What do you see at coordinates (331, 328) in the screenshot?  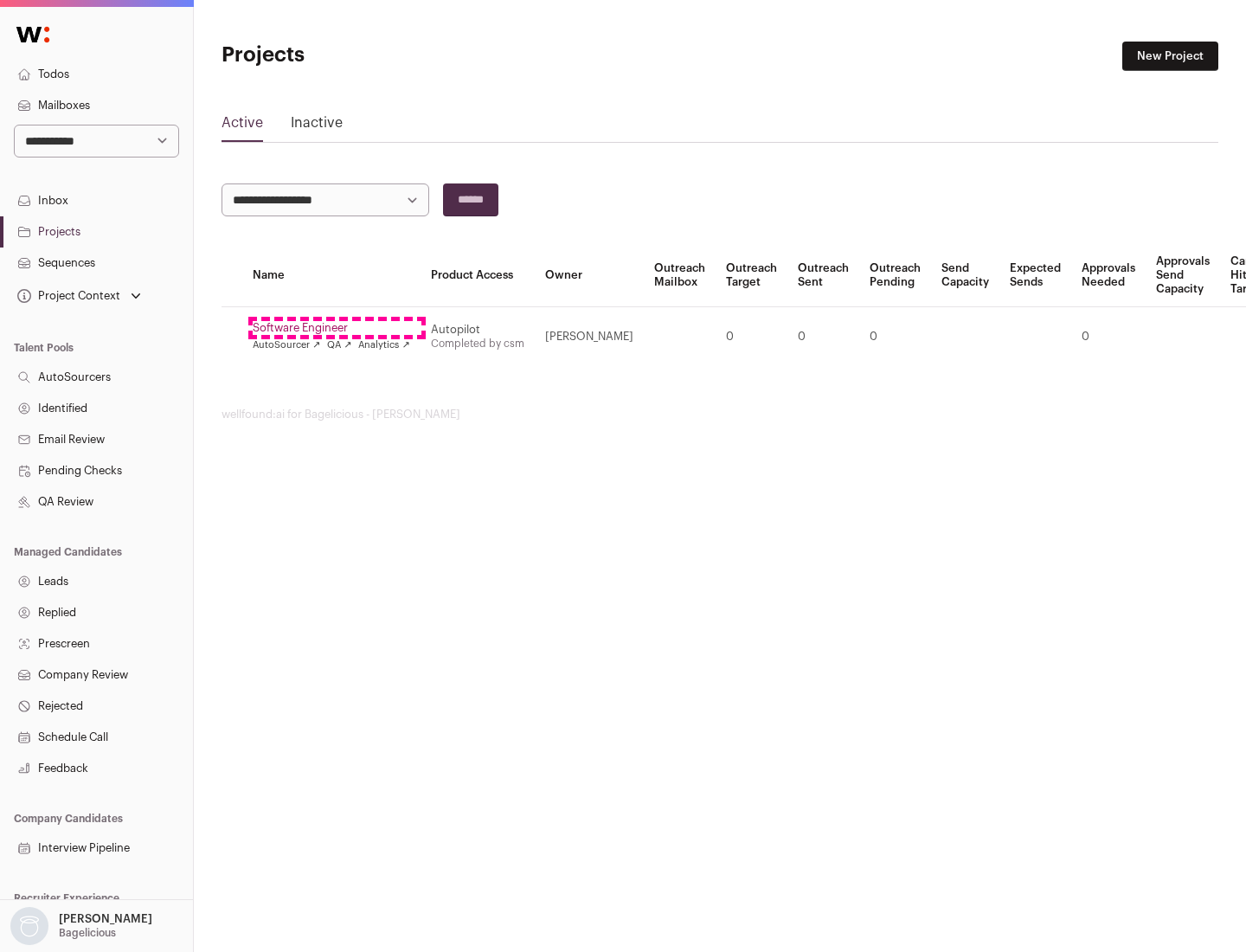 I see `a: Software Engineer` at bounding box center [331, 328].